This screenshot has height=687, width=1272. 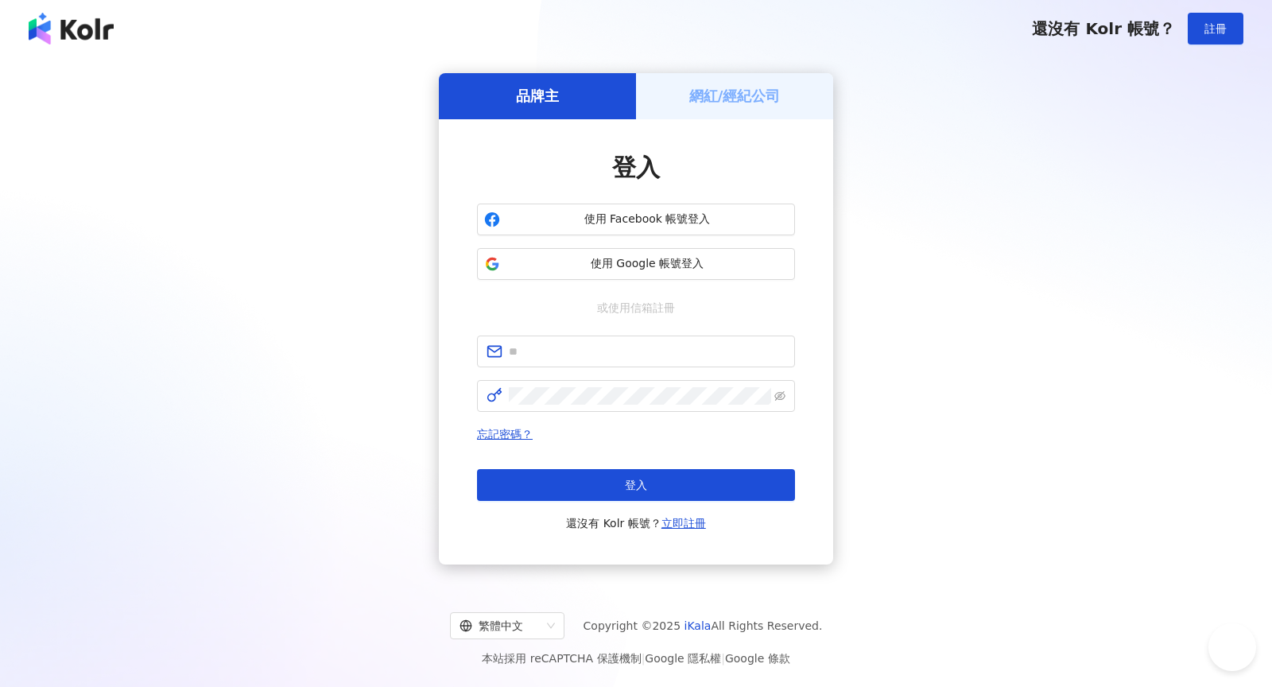 What do you see at coordinates (1215, 29) in the screenshot?
I see `button: 註冊` at bounding box center [1215, 29].